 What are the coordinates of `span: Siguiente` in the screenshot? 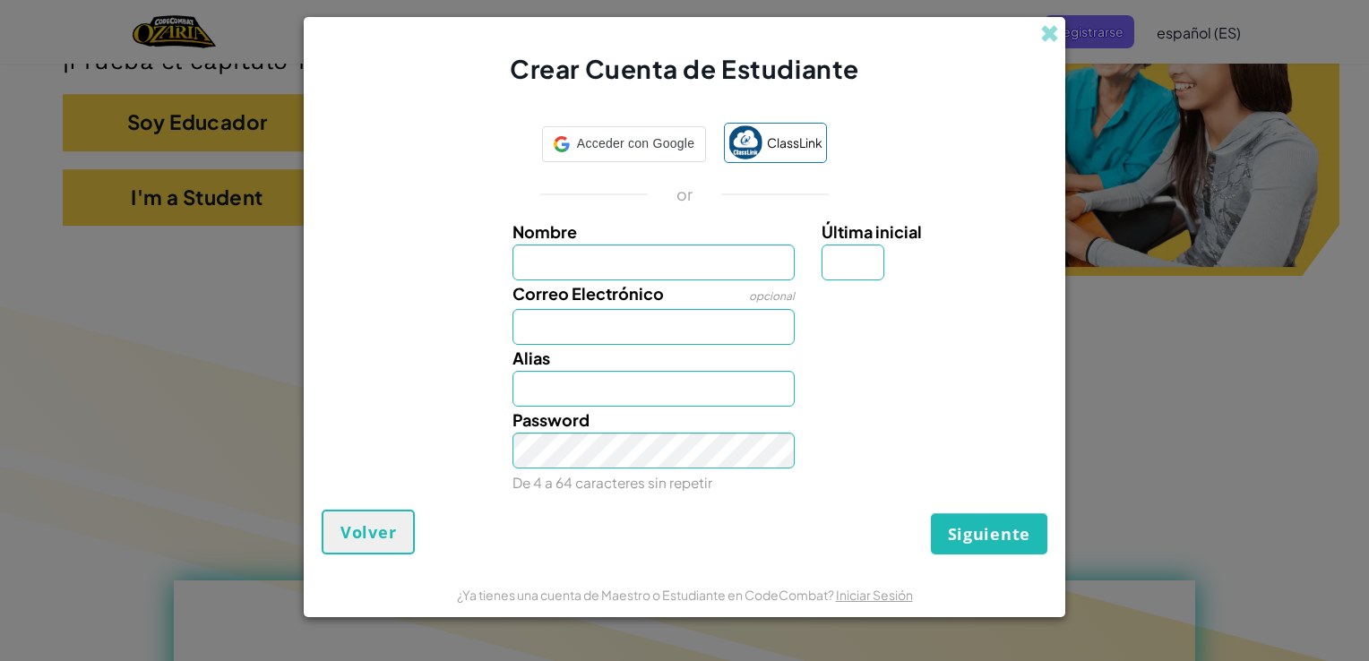 It's located at (989, 534).